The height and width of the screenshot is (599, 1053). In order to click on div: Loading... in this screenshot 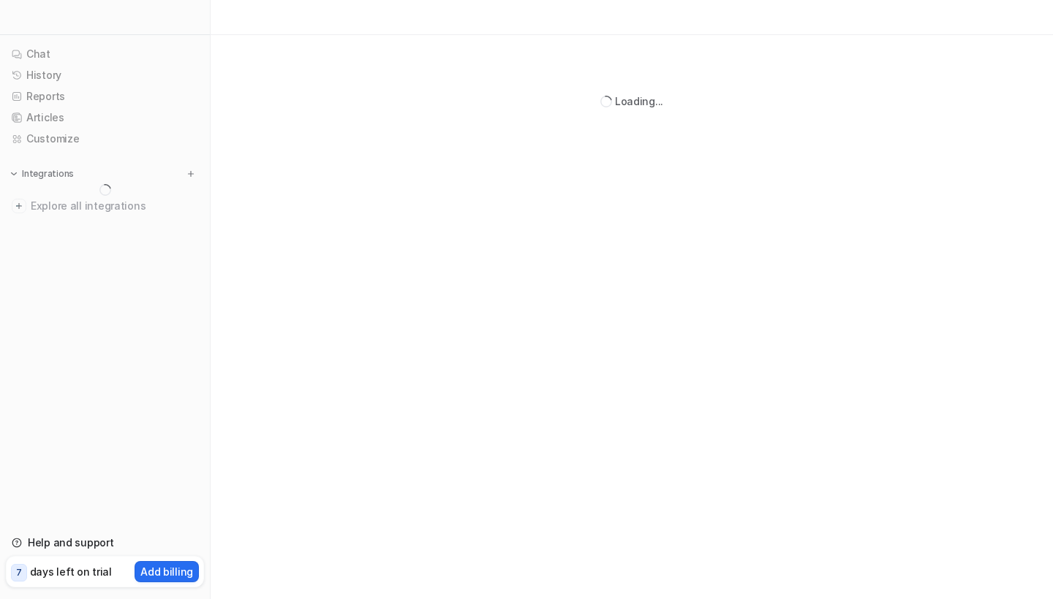, I will do `click(639, 101)`.